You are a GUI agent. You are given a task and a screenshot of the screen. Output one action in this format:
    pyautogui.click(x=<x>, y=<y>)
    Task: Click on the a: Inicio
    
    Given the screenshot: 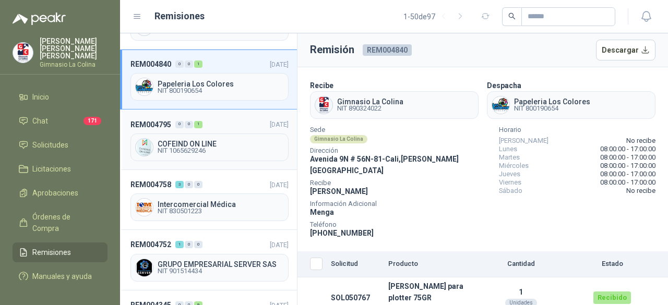 What is the action you would take?
    pyautogui.click(x=60, y=97)
    